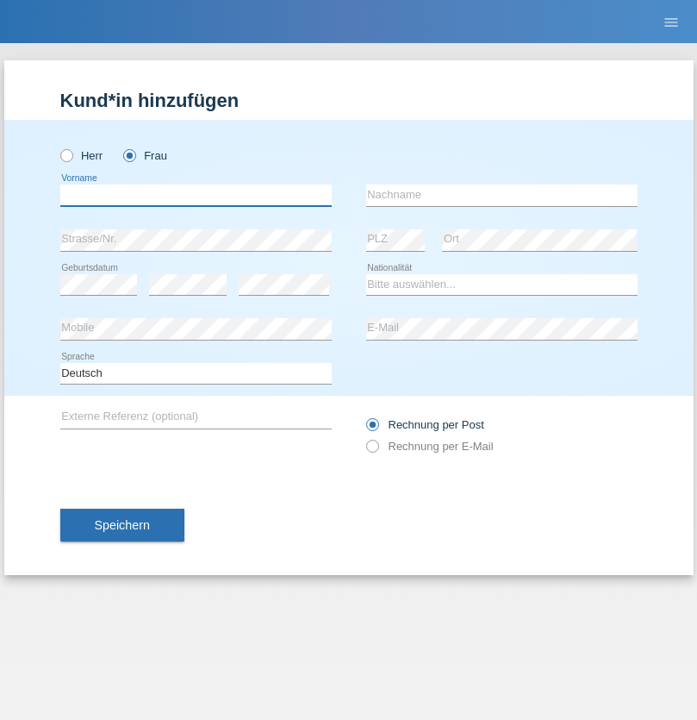 Image resolution: width=697 pixels, height=720 pixels. What do you see at coordinates (425, 424) in the screenshot?
I see `label: Rechnung per Post` at bounding box center [425, 424].